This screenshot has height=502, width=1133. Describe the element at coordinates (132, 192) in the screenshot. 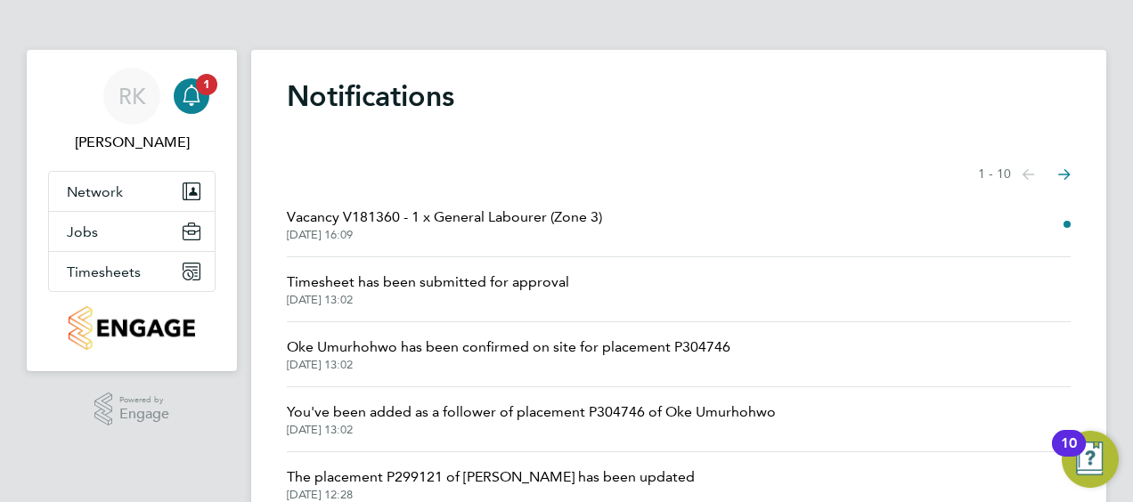

I see `button: Network` at that location.